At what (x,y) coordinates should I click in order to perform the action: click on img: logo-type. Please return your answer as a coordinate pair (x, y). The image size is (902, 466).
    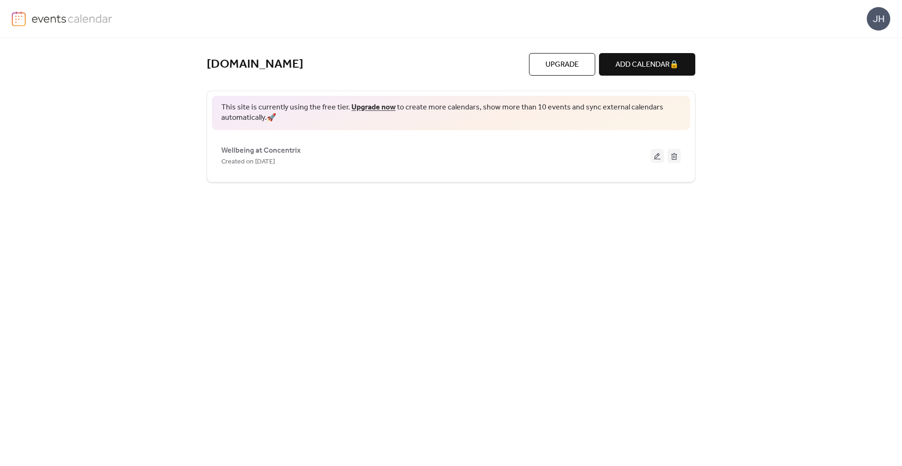
    Looking at the image, I should click on (72, 18).